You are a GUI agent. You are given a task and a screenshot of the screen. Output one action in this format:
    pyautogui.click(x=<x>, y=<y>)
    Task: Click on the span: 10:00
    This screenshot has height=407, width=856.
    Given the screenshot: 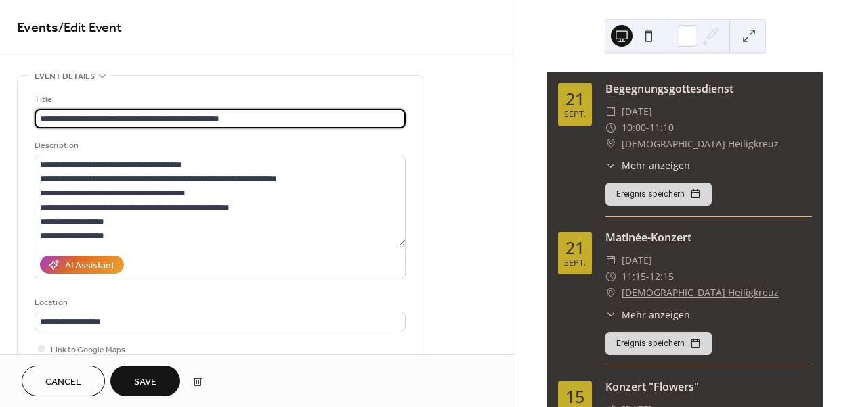 What is the action you would take?
    pyautogui.click(x=634, y=128)
    